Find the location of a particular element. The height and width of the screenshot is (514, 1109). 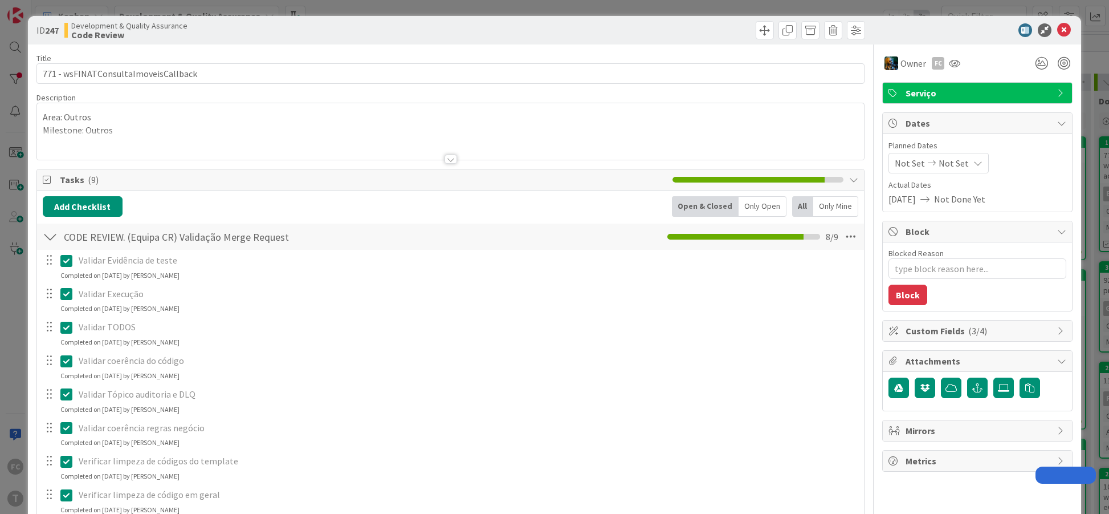

img: JC is located at coordinates (891, 63).